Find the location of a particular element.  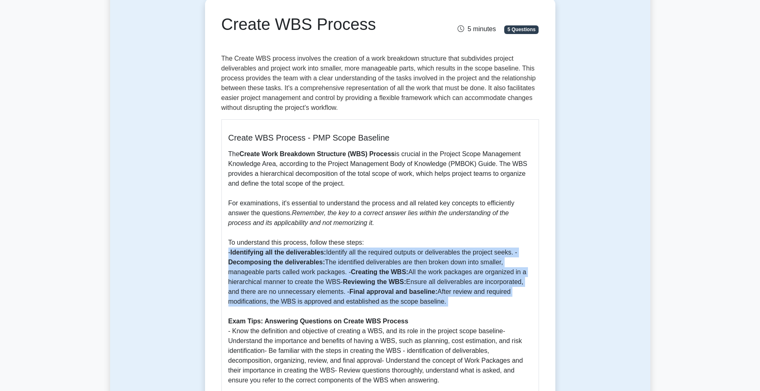

p: The Create WBS process involves the creation of a work breakdown structure that subdivides projec... is located at coordinates (380, 83).